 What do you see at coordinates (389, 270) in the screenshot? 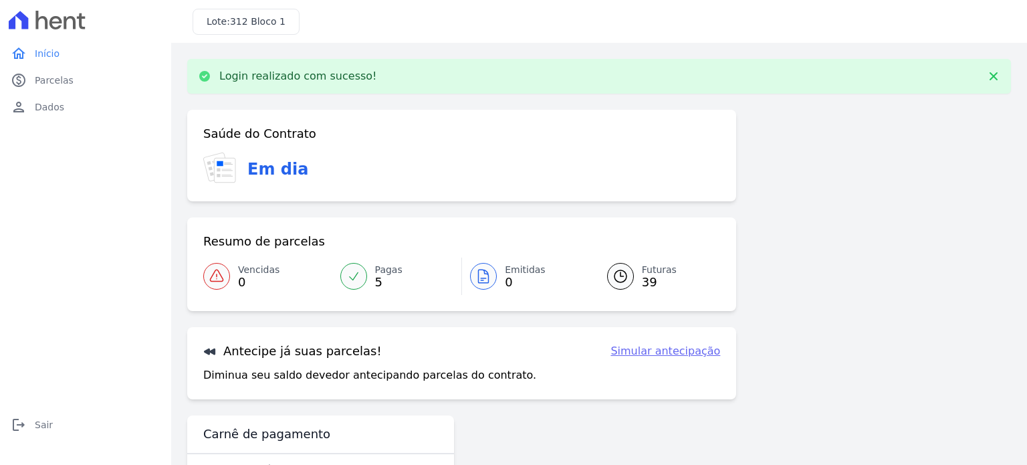
I see `span: Pagas` at bounding box center [389, 270].